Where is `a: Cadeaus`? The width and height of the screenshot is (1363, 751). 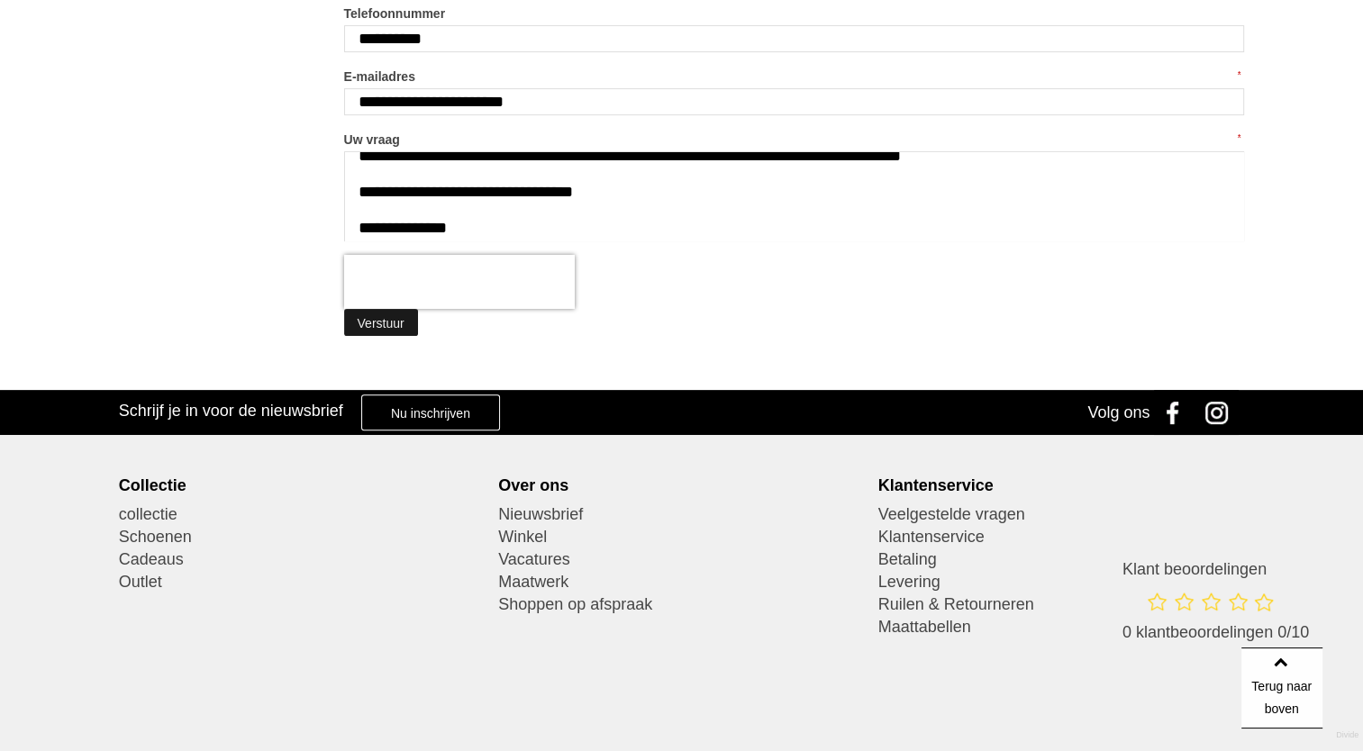
a: Cadeaus is located at coordinates (302, 559).